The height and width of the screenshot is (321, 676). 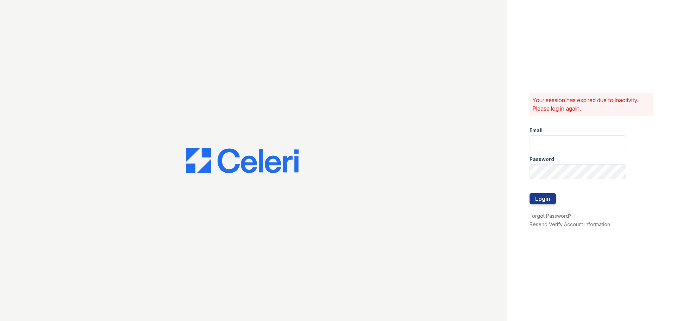 I want to click on button: Login, so click(x=543, y=199).